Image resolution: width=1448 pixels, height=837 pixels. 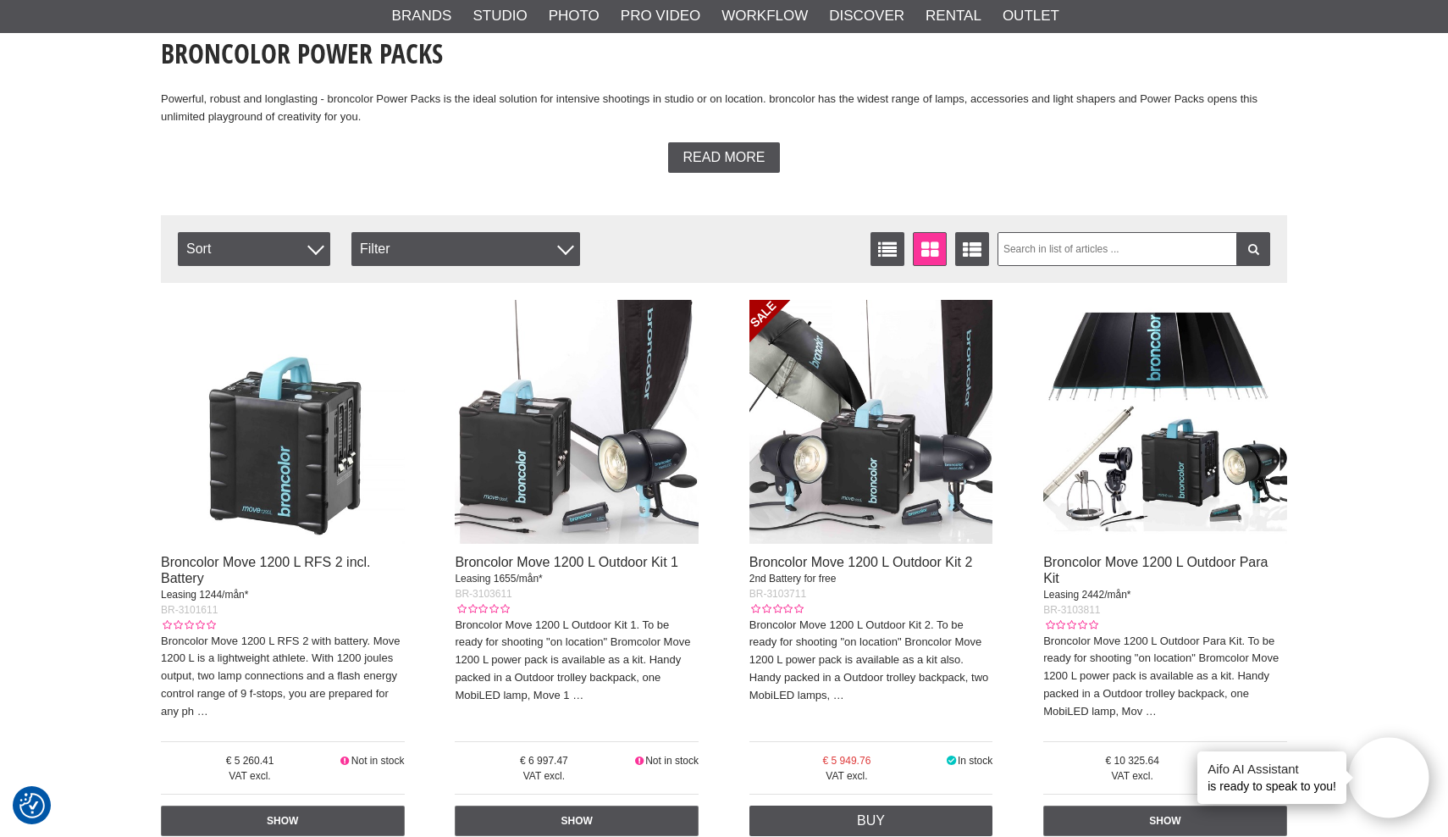 What do you see at coordinates (254, 249) in the screenshot?
I see `span: Sort` at bounding box center [254, 249].